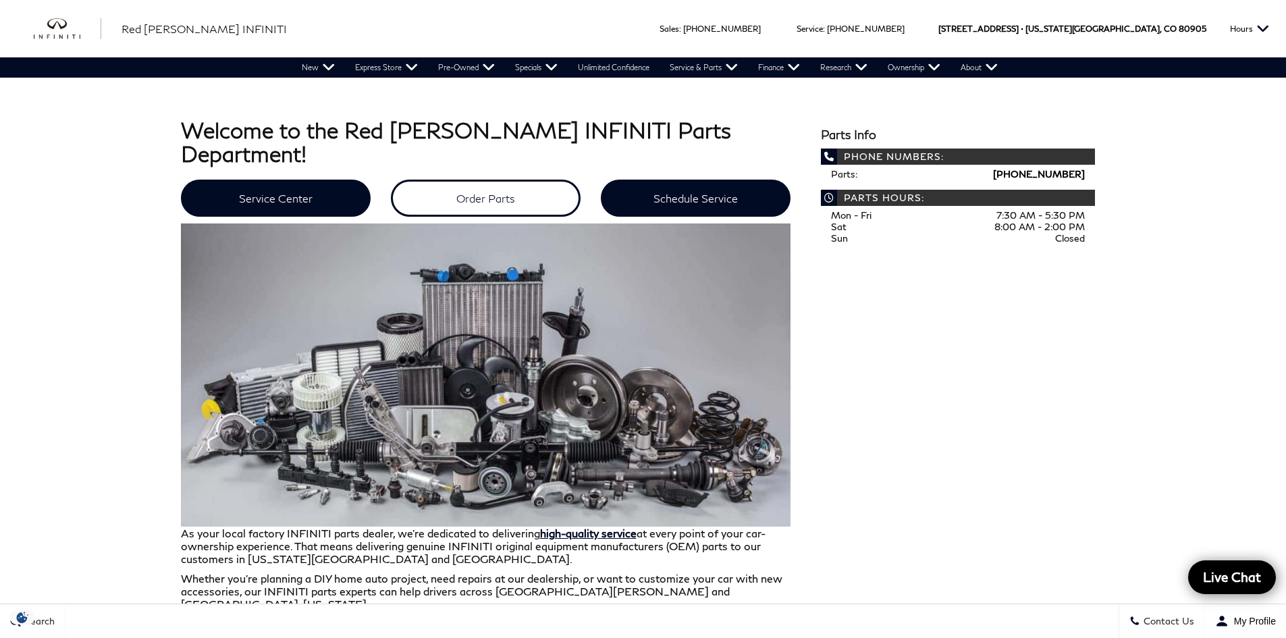 Image resolution: width=1286 pixels, height=638 pixels. Describe the element at coordinates (485, 198) in the screenshot. I see `a: Order Parts` at that location.